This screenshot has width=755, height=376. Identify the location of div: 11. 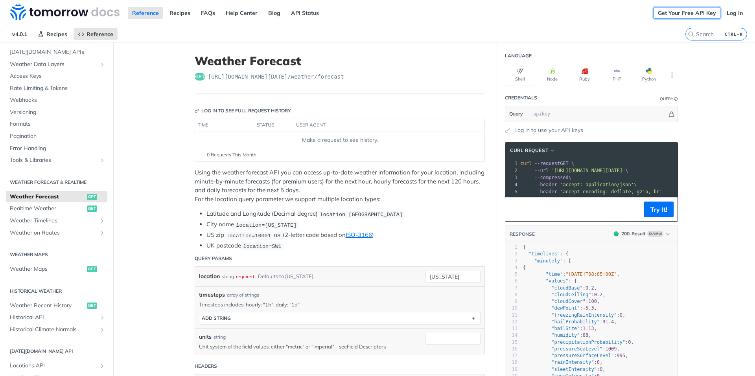
(511, 315).